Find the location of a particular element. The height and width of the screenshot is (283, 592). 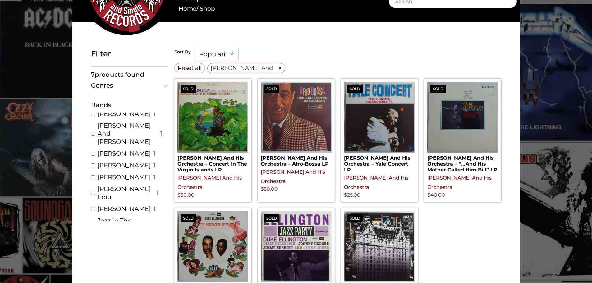

span: 7 is located at coordinates (93, 75).